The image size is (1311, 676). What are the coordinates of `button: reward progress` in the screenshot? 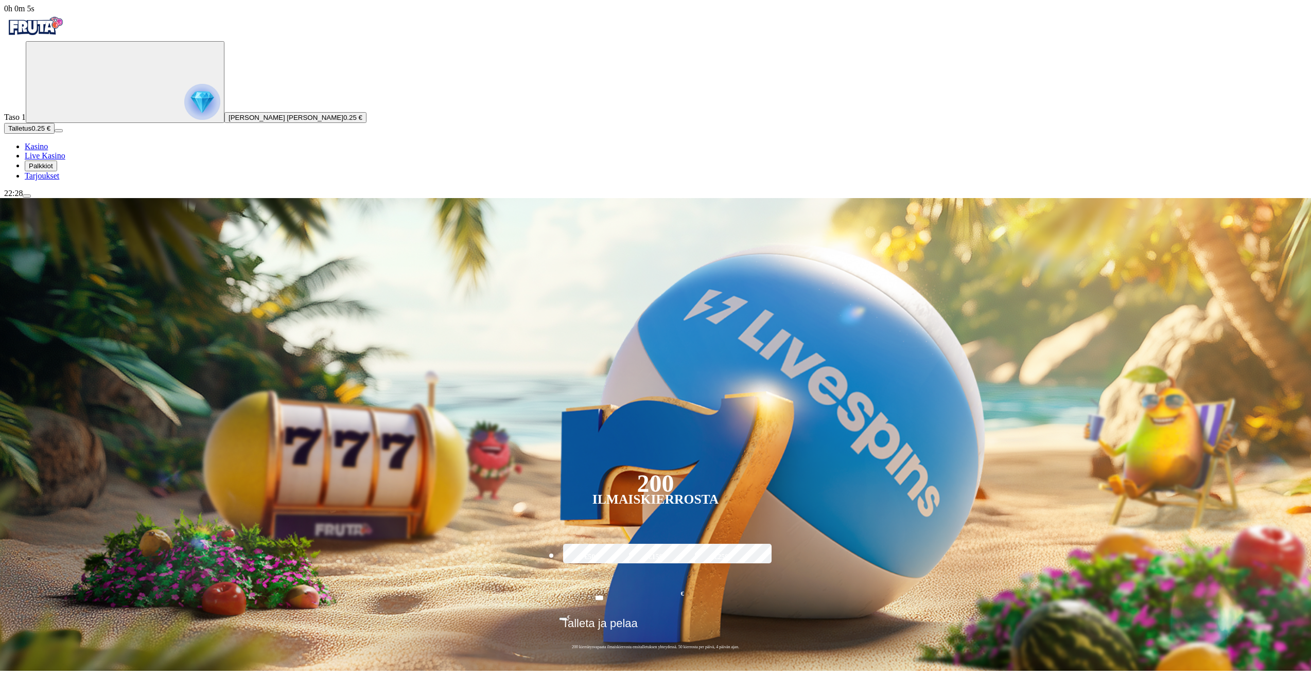 It's located at (125, 82).